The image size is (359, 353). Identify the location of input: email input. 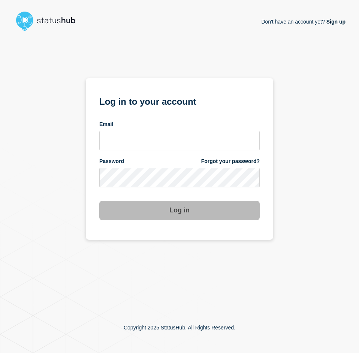
(179, 141).